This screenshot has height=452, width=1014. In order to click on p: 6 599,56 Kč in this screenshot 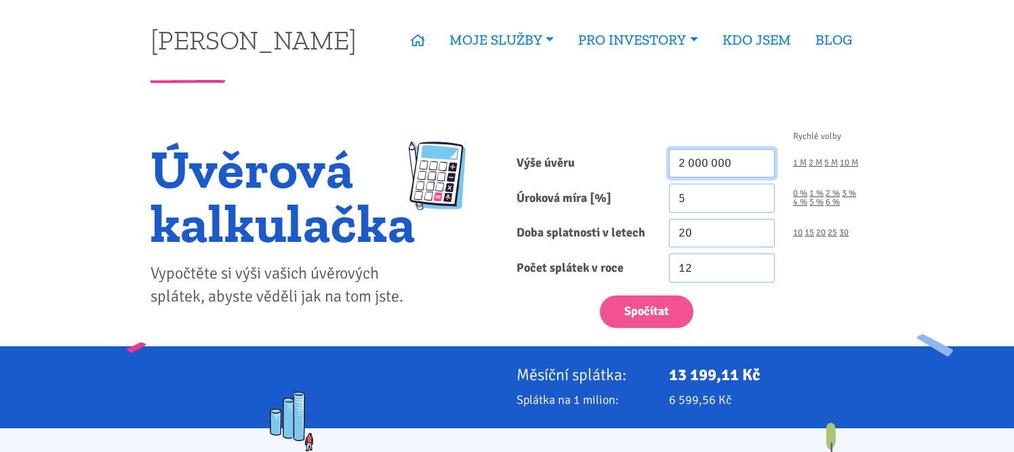, I will do `click(766, 400)`.